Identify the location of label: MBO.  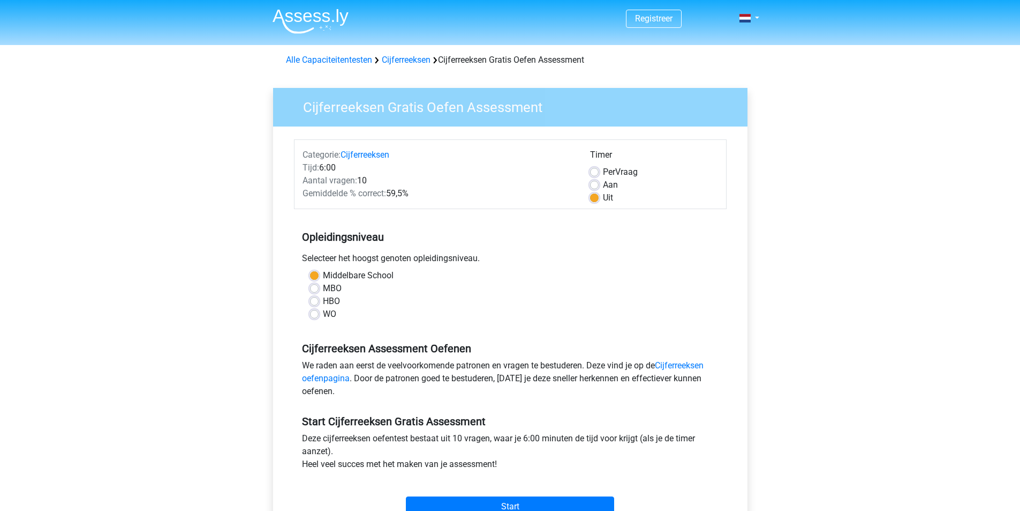
(332, 288).